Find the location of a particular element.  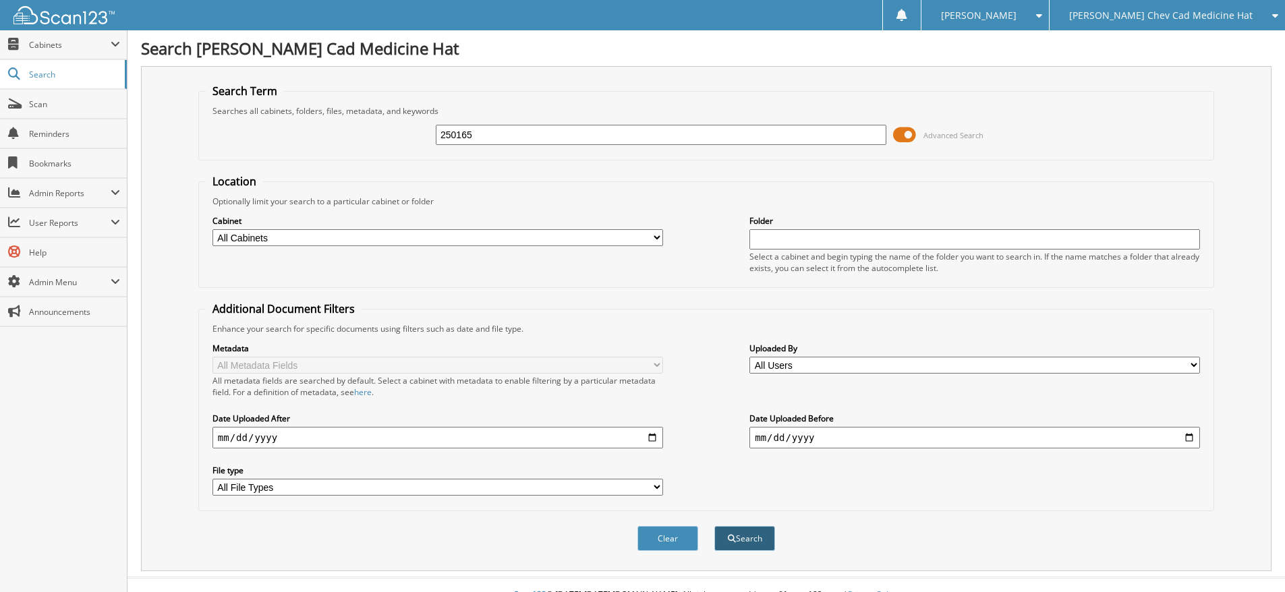

div: Searches all cabinets, folders, files, metadata, and keywords is located at coordinates (706, 111).